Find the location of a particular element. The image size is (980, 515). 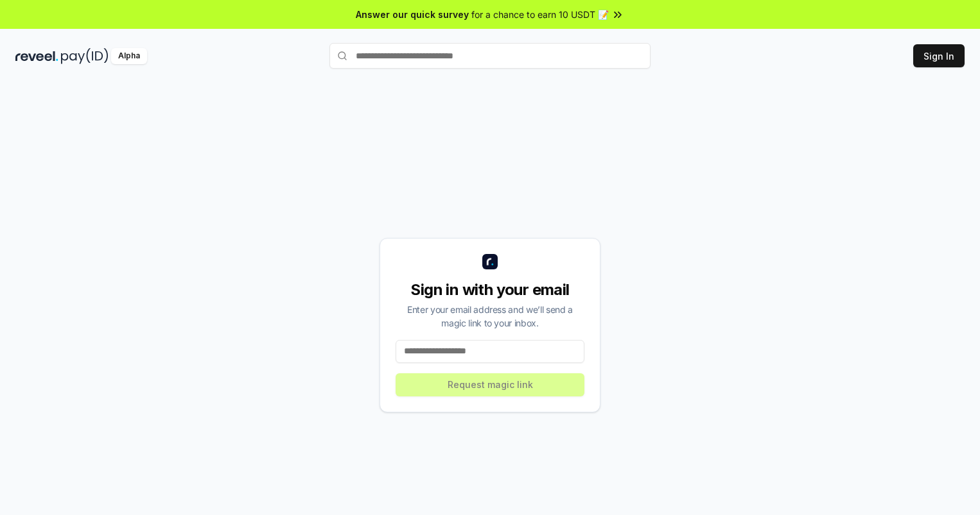

span: Answer our quick survey is located at coordinates (412, 14).